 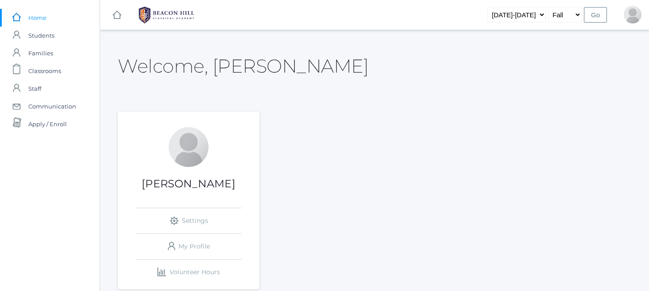 I want to click on span: Communication, so click(x=52, y=106).